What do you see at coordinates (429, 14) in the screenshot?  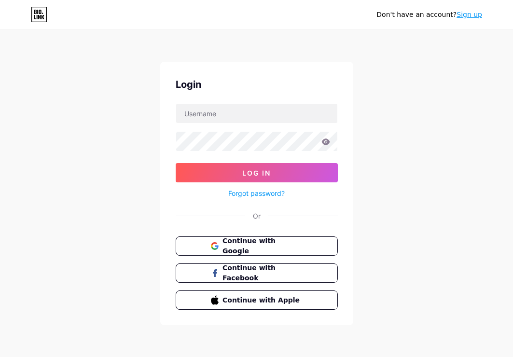 I see `div: Don't have an account?` at bounding box center [429, 14].